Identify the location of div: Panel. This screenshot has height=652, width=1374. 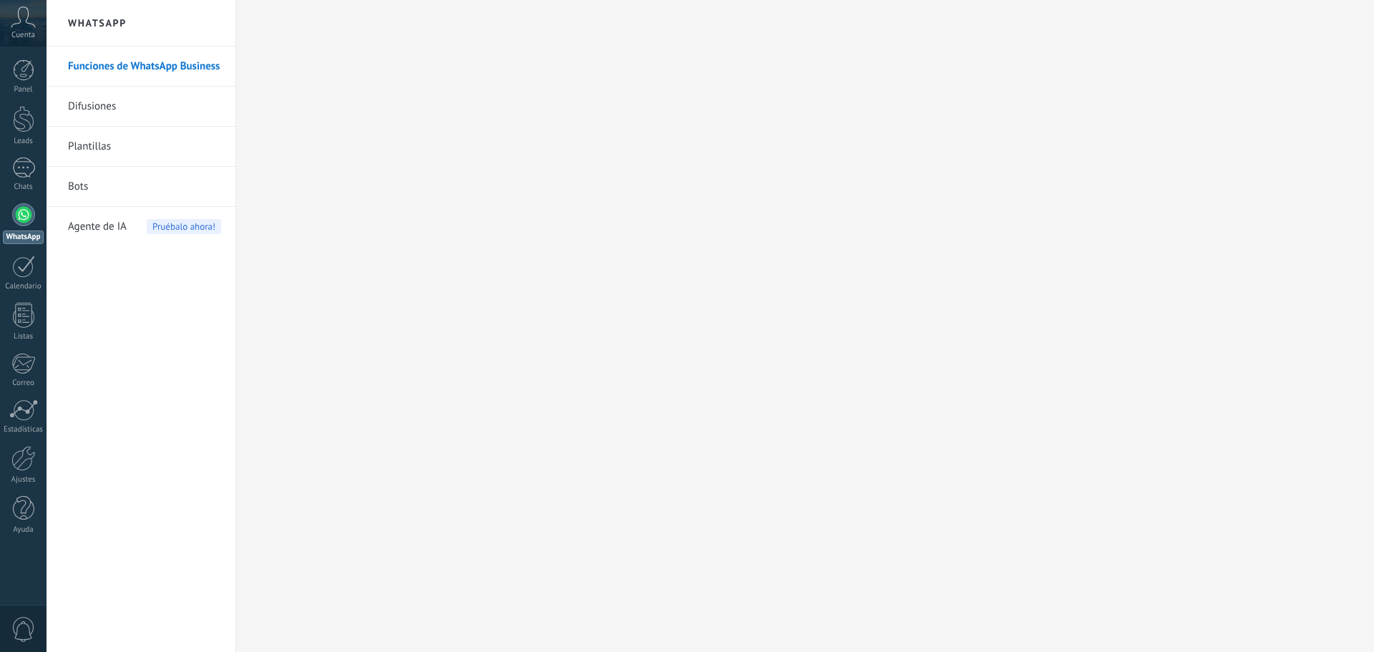
(24, 89).